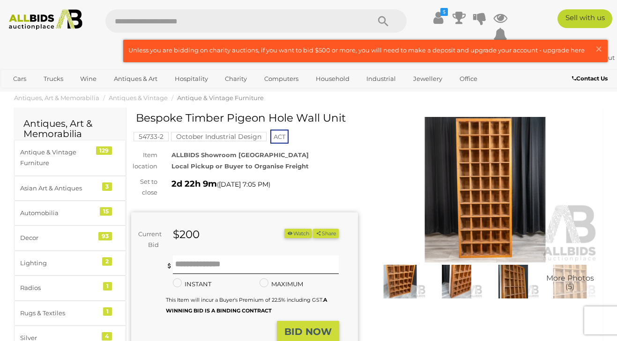 Image resolution: width=617 pixels, height=341 pixels. What do you see at coordinates (326, 234) in the screenshot?
I see `button: Share` at bounding box center [326, 234].